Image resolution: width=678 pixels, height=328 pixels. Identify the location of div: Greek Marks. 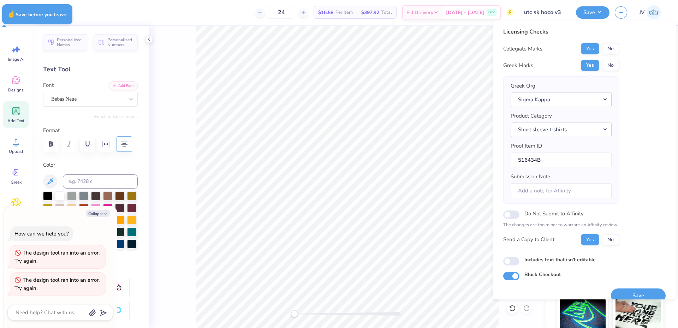
(518, 65).